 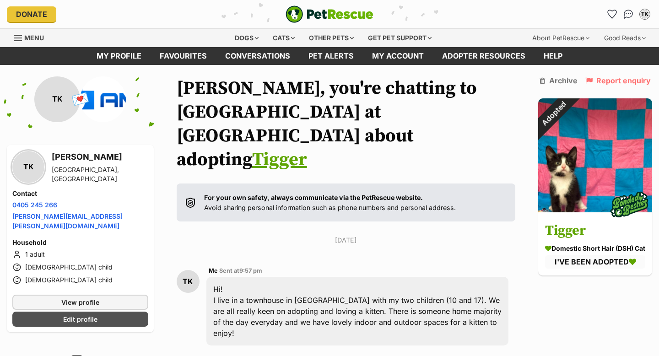 What do you see at coordinates (213, 270) in the screenshot?
I see `span: Me` at bounding box center [213, 270].